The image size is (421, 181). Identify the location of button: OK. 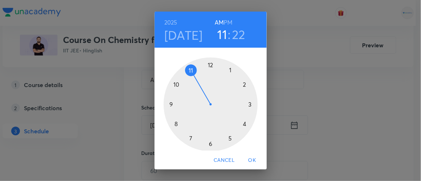
(252, 160).